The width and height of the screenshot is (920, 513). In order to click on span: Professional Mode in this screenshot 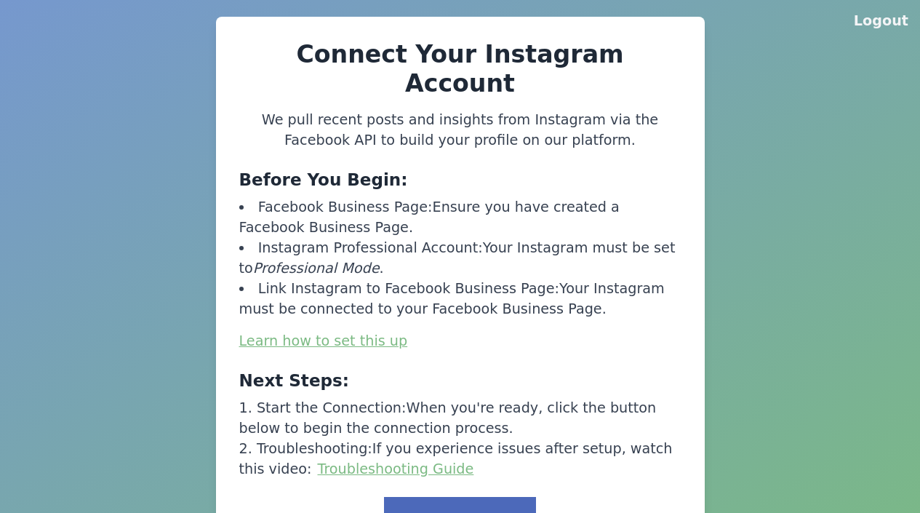, I will do `click(317, 268)`.